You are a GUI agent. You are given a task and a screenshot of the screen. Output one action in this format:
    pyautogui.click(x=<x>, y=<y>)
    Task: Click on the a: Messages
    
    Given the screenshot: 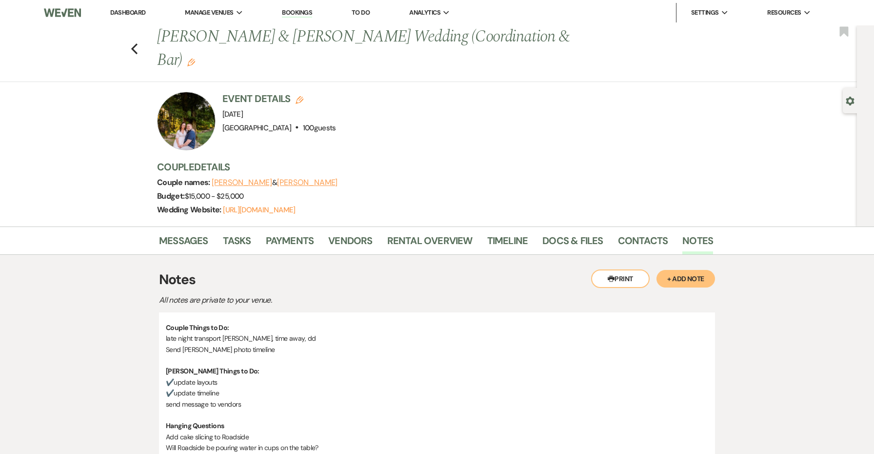 What is the action you would take?
    pyautogui.click(x=183, y=243)
    